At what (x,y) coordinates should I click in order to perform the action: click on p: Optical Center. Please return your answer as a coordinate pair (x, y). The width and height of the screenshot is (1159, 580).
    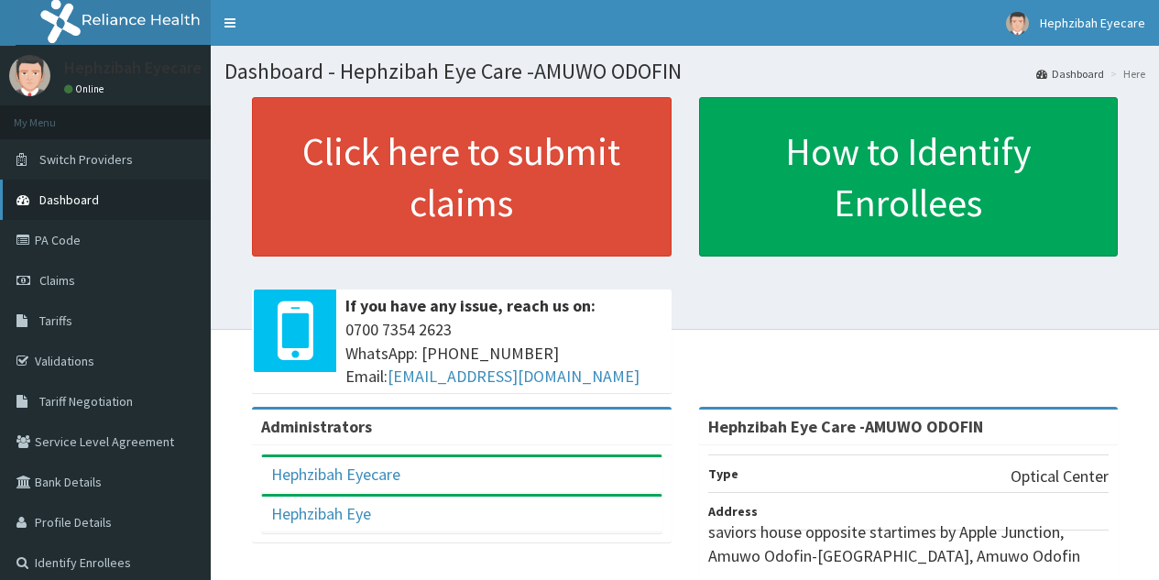
    Looking at the image, I should click on (1059, 476).